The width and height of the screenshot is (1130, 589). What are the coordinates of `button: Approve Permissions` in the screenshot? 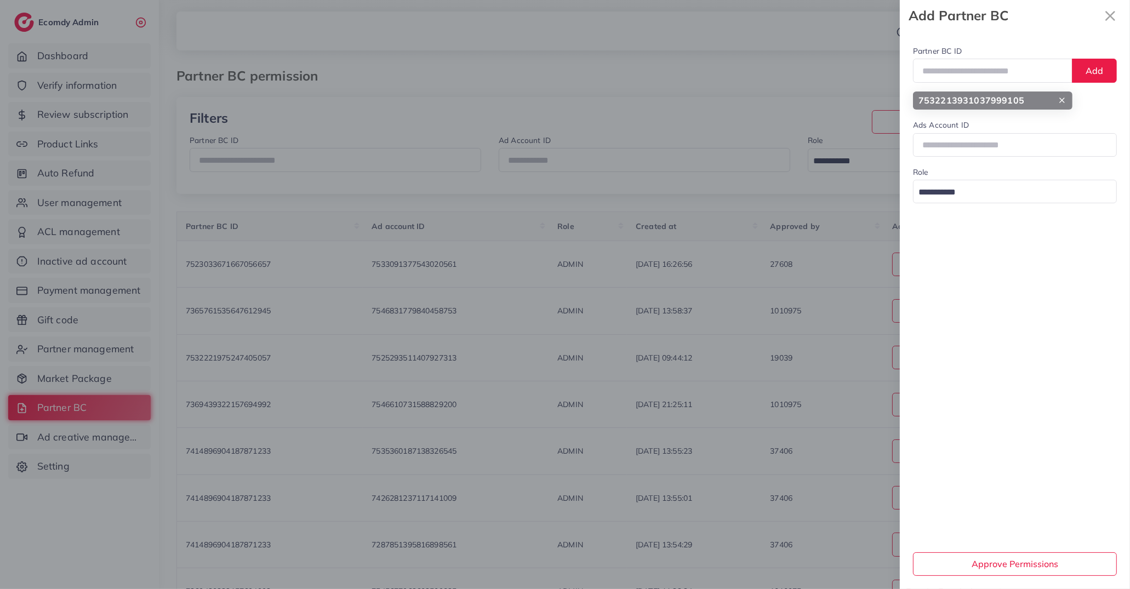 It's located at (1015, 564).